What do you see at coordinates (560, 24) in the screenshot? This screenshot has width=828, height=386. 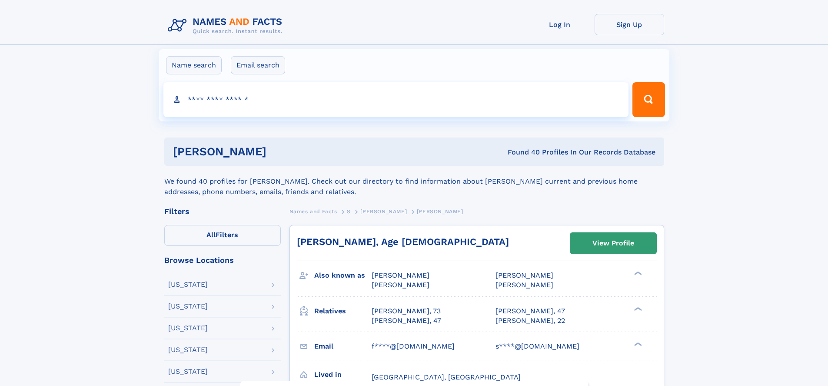 I see `a: Log In` at bounding box center [560, 24].